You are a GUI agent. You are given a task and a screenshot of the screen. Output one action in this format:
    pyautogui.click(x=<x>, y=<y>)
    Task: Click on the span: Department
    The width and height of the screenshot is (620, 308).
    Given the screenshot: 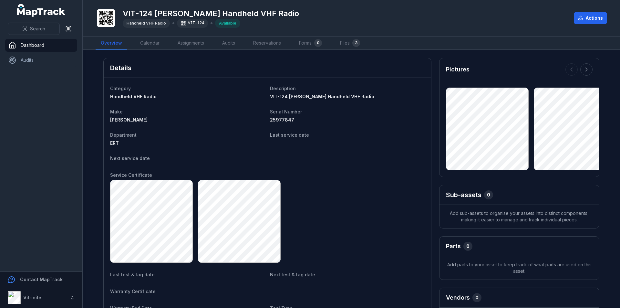 What is the action you would take?
    pyautogui.click(x=123, y=135)
    